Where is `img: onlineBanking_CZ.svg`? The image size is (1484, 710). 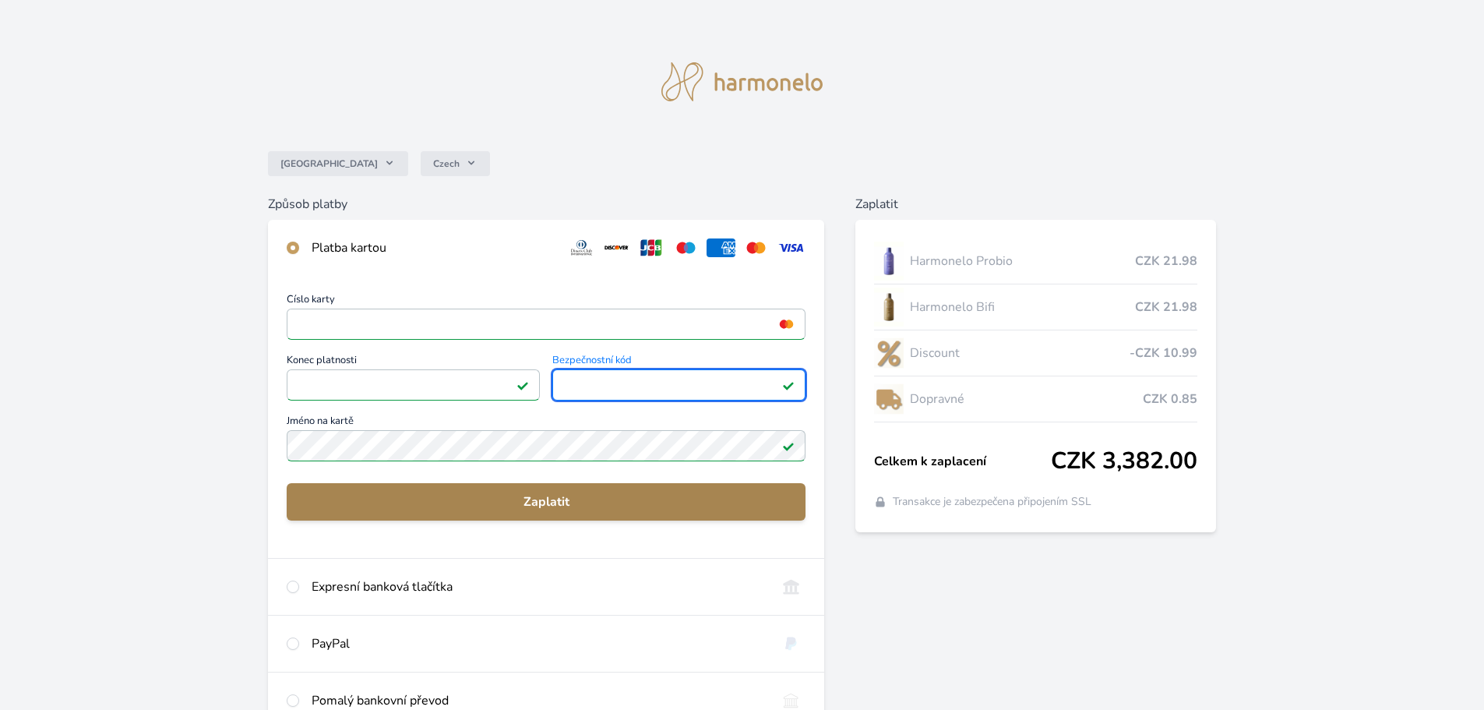 img: onlineBanking_CZ.svg is located at coordinates (791, 587).